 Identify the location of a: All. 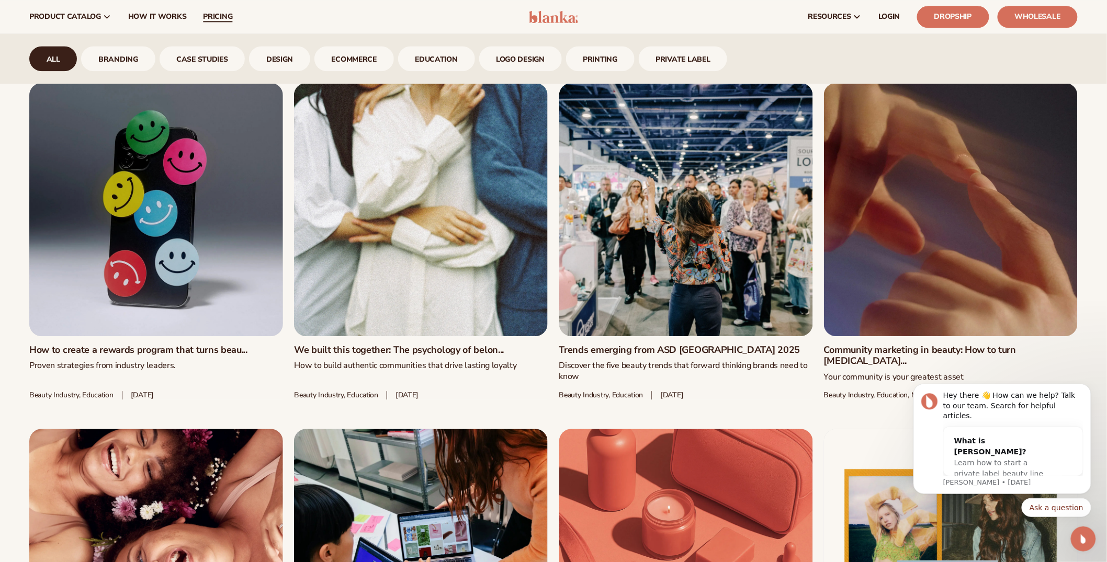
(53, 59).